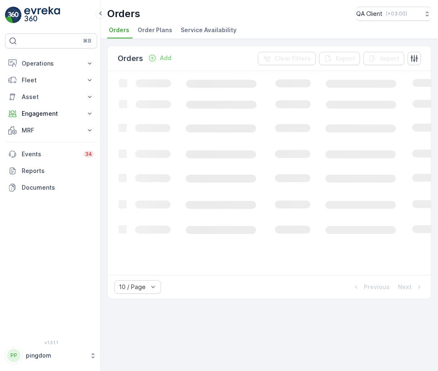  I want to click on button: PPpingdom, so click(51, 355).